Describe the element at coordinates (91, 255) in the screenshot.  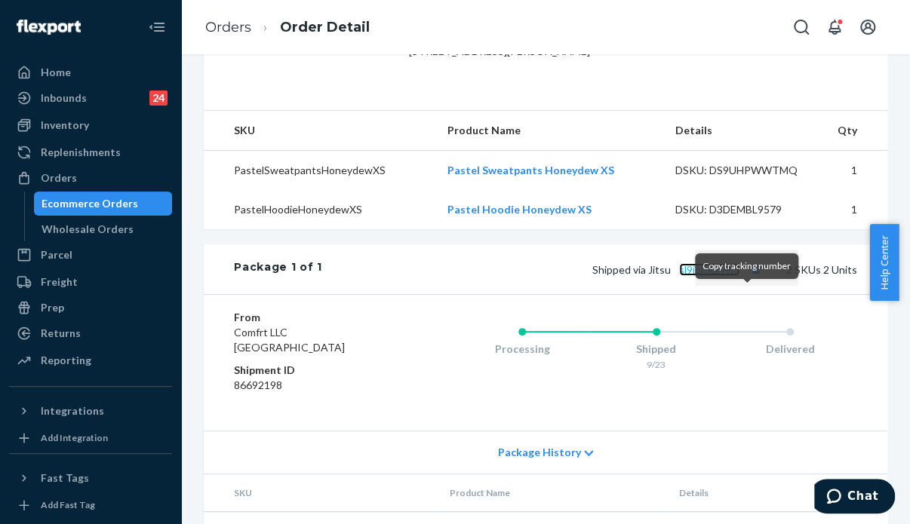
I see `a: Parcel` at that location.